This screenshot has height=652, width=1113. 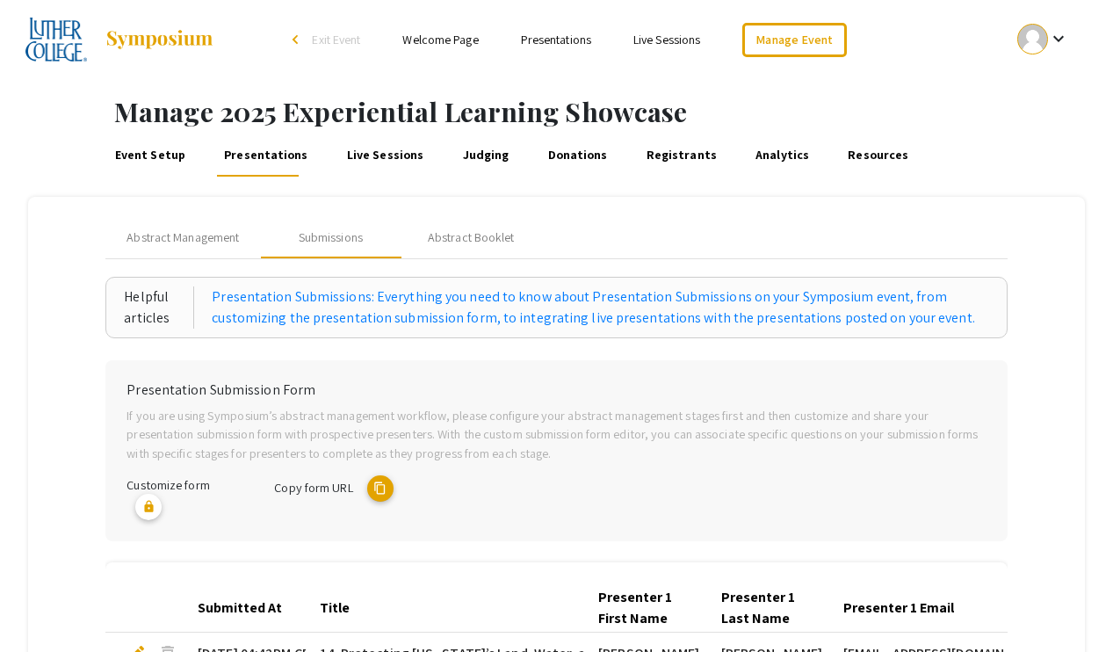 What do you see at coordinates (485, 155) in the screenshot?
I see `a: Judging` at bounding box center [485, 155].